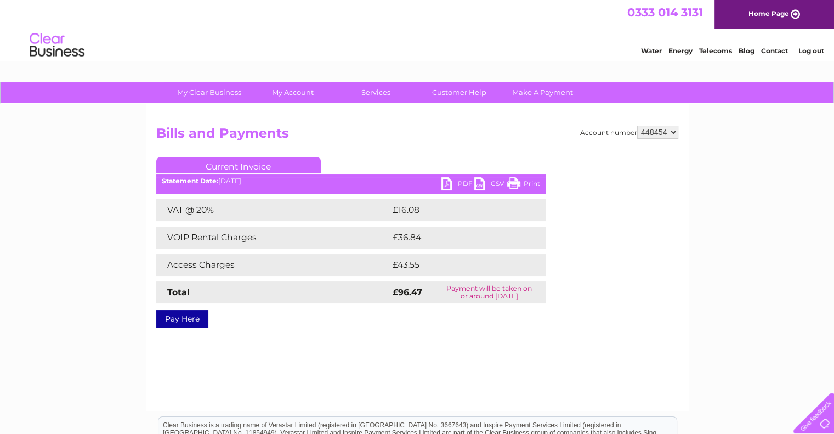 The height and width of the screenshot is (434, 834). What do you see at coordinates (457, 237) in the screenshot?
I see `td: £36.84` at bounding box center [457, 237].